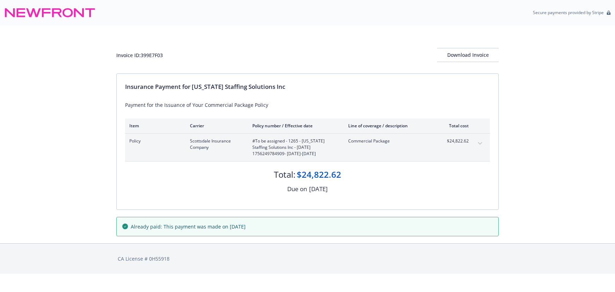 This screenshot has width=615, height=292. Describe the element at coordinates (319, 174) in the screenshot. I see `div: $24,822.62` at that location.